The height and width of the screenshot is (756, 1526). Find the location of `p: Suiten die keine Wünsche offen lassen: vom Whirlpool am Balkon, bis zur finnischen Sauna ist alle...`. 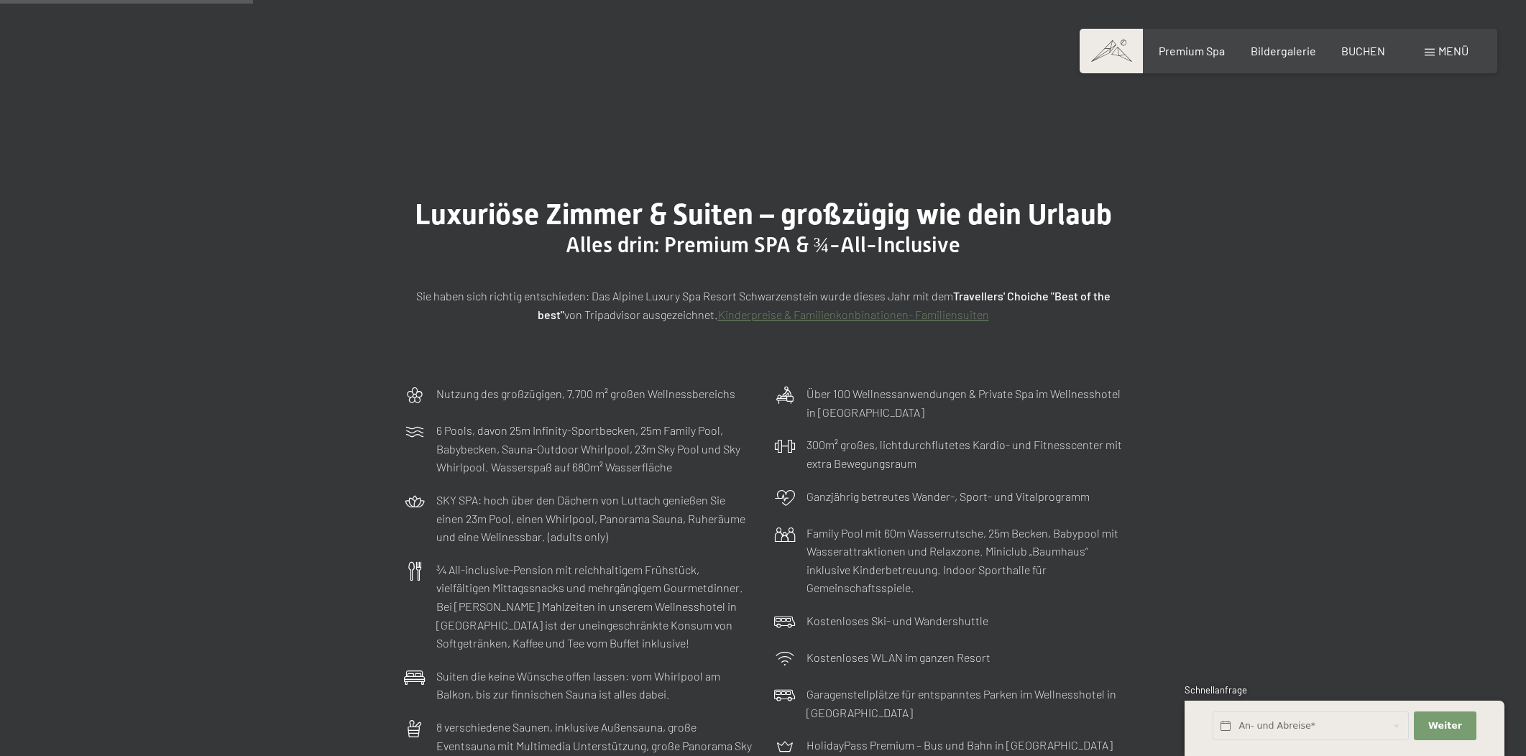

p: Suiten die keine Wünsche offen lassen: vom Whirlpool am Balkon, bis zur finnischen Sauna ist alle... is located at coordinates (594, 685).